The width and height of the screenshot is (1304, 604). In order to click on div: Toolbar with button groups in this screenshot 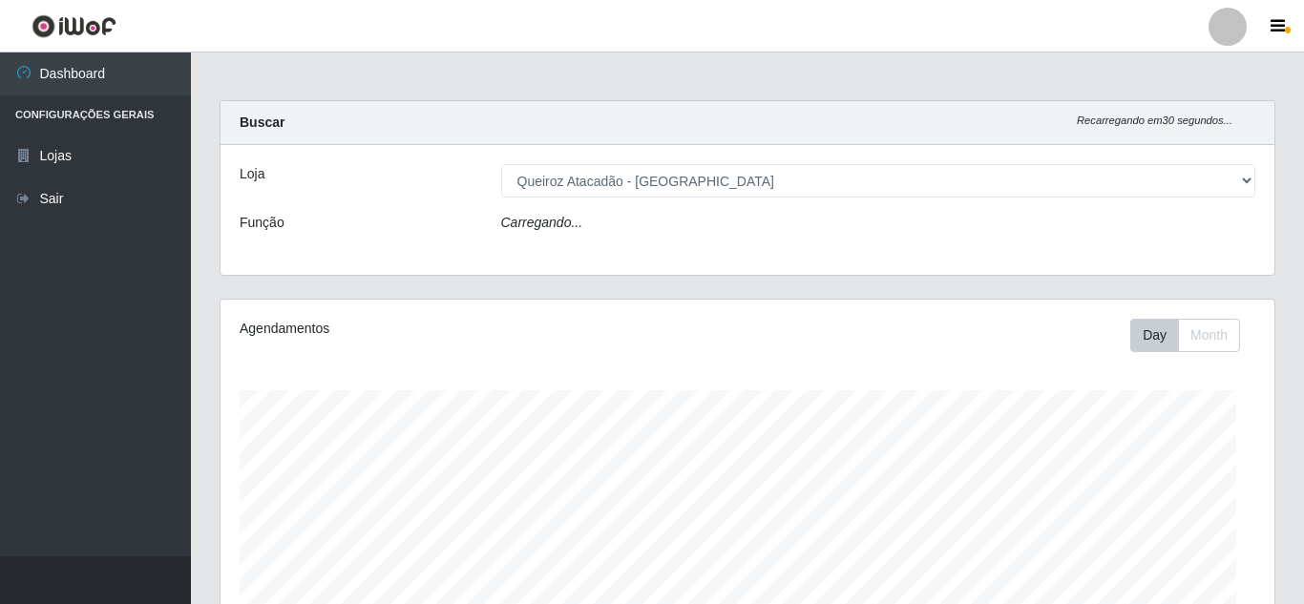, I will do `click(1192, 335)`.